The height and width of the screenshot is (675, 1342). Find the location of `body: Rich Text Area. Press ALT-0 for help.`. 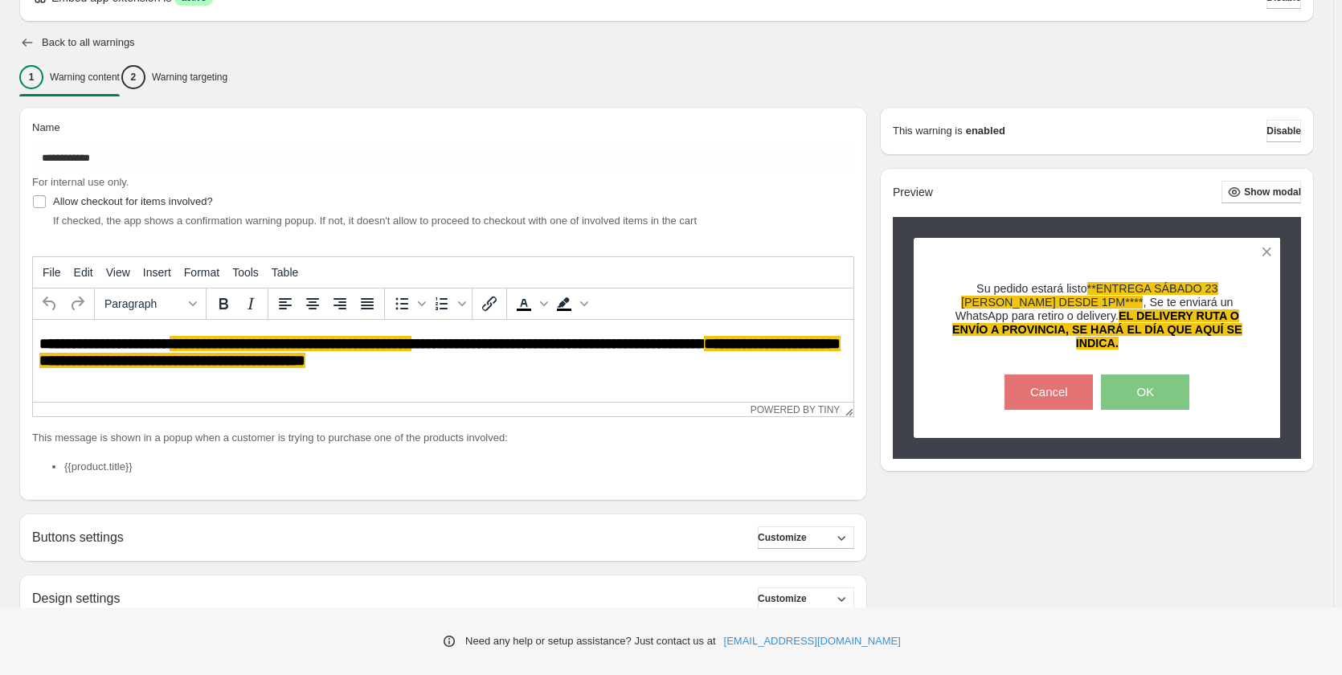

body: Rich Text Area. Press ALT-0 for help. is located at coordinates (410, 33).